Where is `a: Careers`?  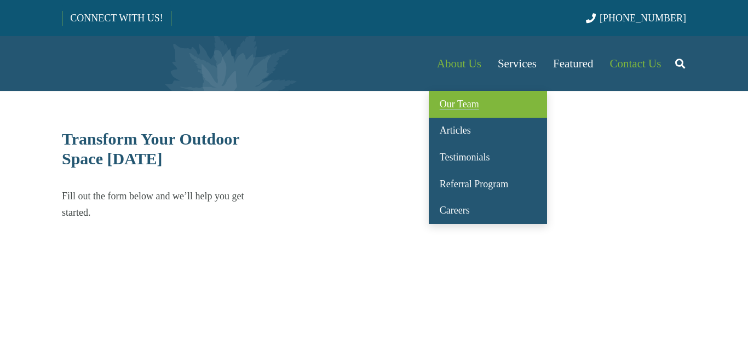 a: Careers is located at coordinates (488, 210).